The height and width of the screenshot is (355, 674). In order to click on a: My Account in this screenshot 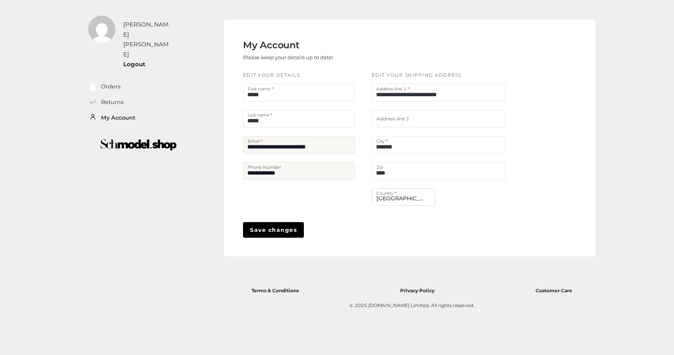, I will do `click(118, 118)`.